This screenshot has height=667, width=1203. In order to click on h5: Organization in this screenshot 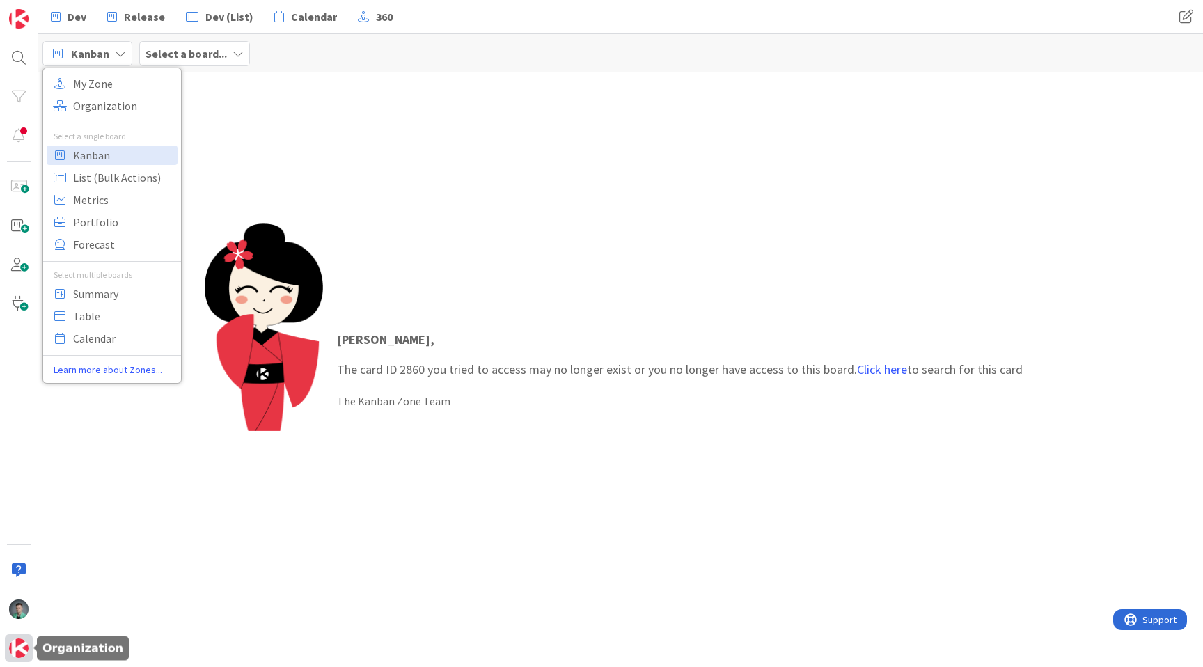, I will do `click(83, 648)`.